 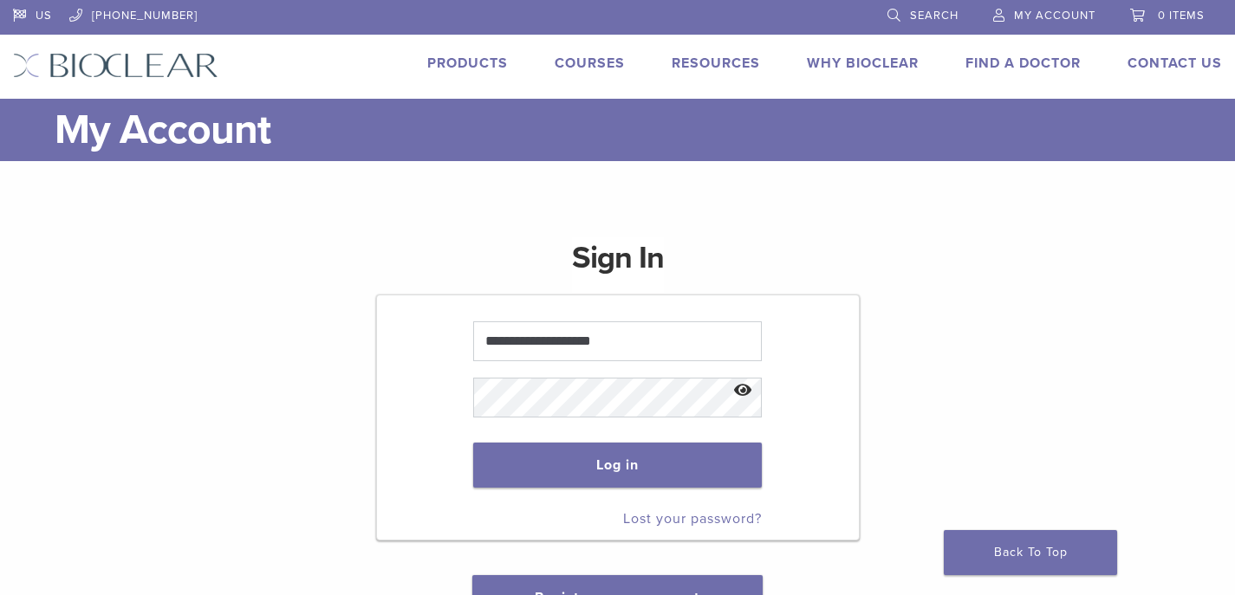 What do you see at coordinates (1181, 16) in the screenshot?
I see `span: 0 items` at bounding box center [1181, 16].